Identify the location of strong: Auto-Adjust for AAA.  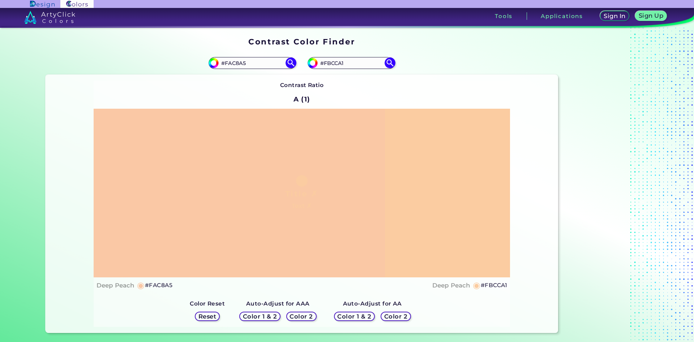
(278, 304).